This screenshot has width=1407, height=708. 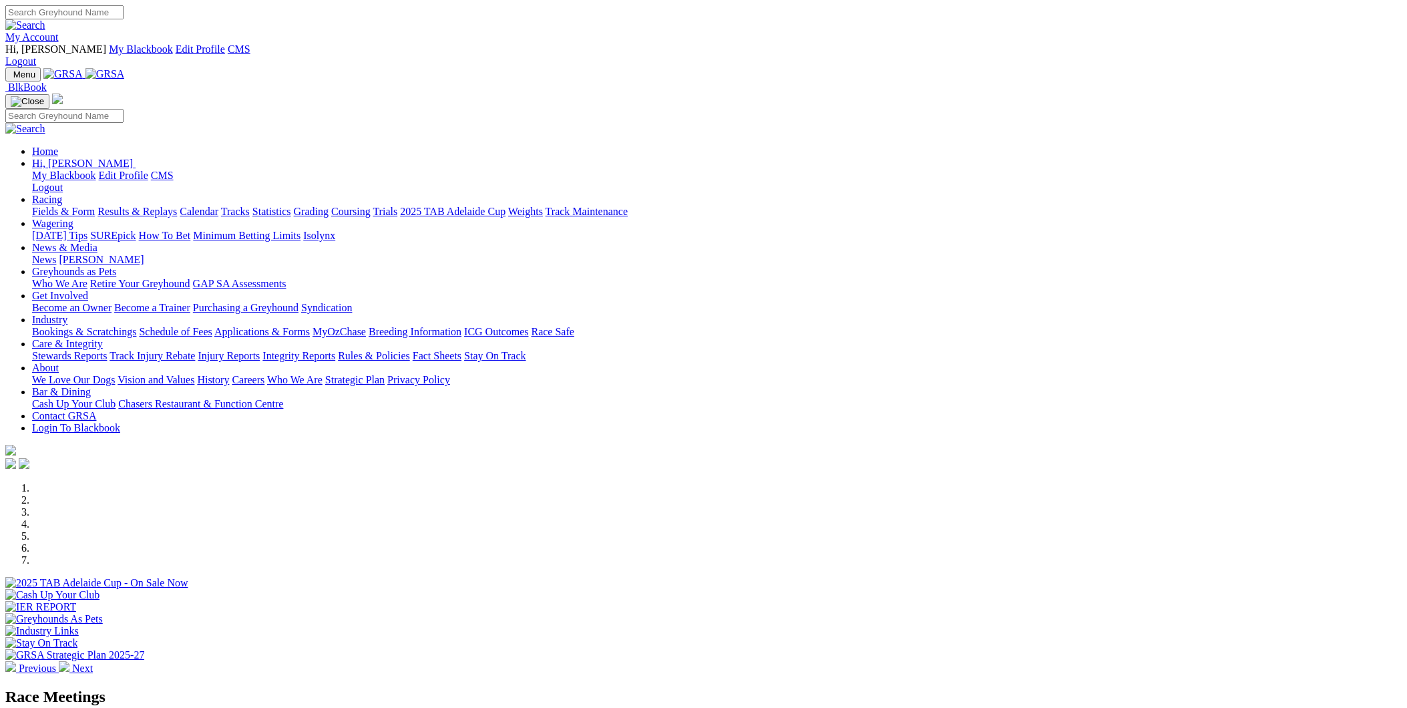 I want to click on a: Become a Trainer, so click(x=152, y=307).